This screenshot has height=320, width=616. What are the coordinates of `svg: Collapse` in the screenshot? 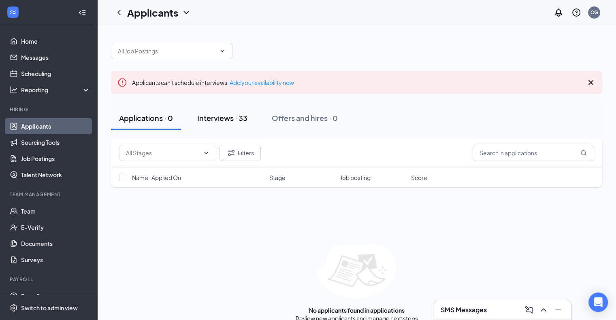 It's located at (82, 13).